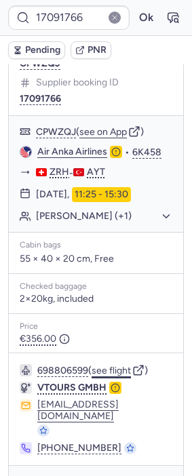 The width and height of the screenshot is (192, 476). Describe the element at coordinates (147, 153) in the screenshot. I see `button: 6K458` at that location.